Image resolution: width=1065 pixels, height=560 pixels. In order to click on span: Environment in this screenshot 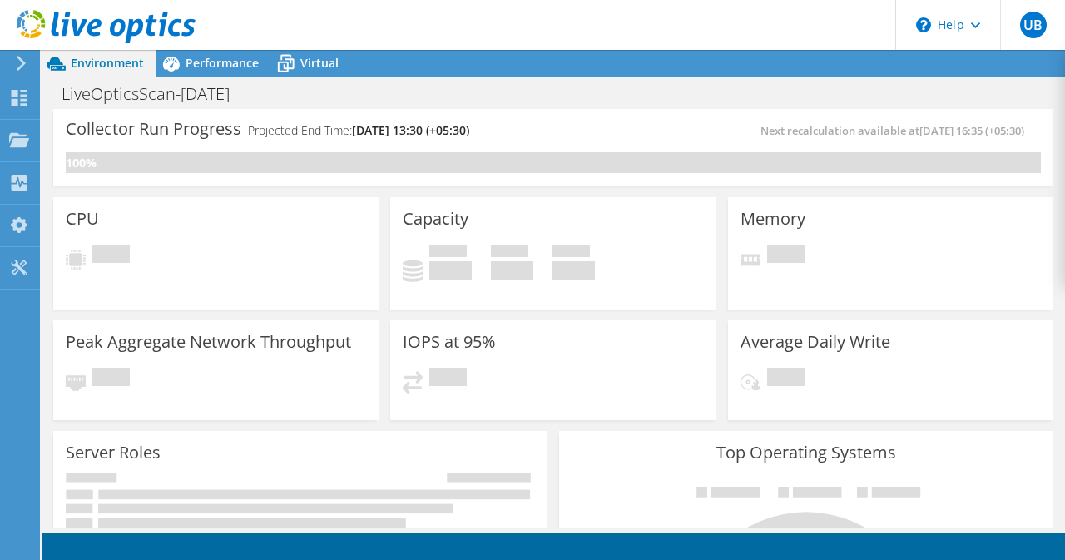, I will do `click(107, 62)`.